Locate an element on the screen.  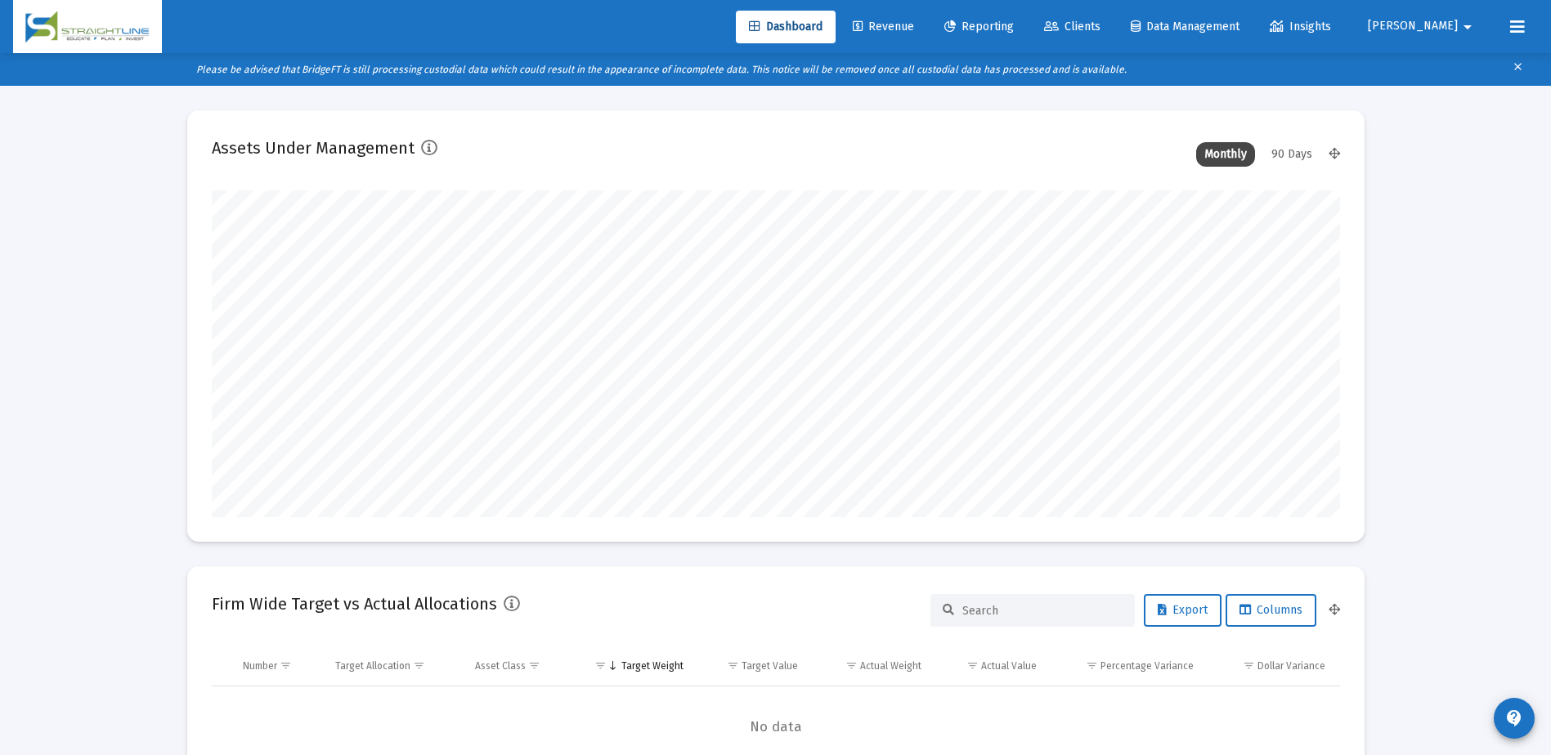
td: Column Asset Class is located at coordinates (518, 666).